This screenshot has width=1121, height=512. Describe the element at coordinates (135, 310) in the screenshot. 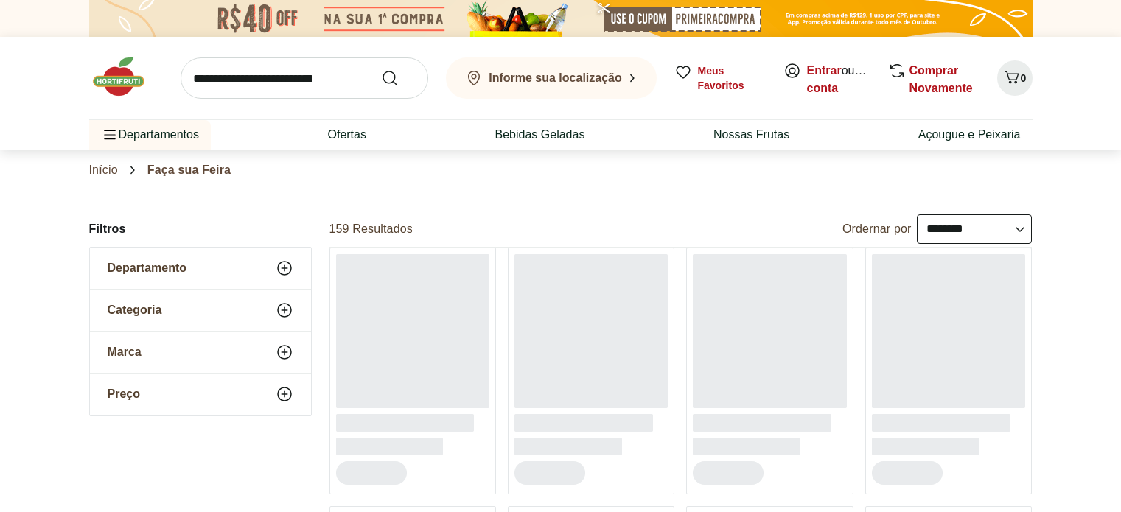

I see `span: Categoria` at that location.